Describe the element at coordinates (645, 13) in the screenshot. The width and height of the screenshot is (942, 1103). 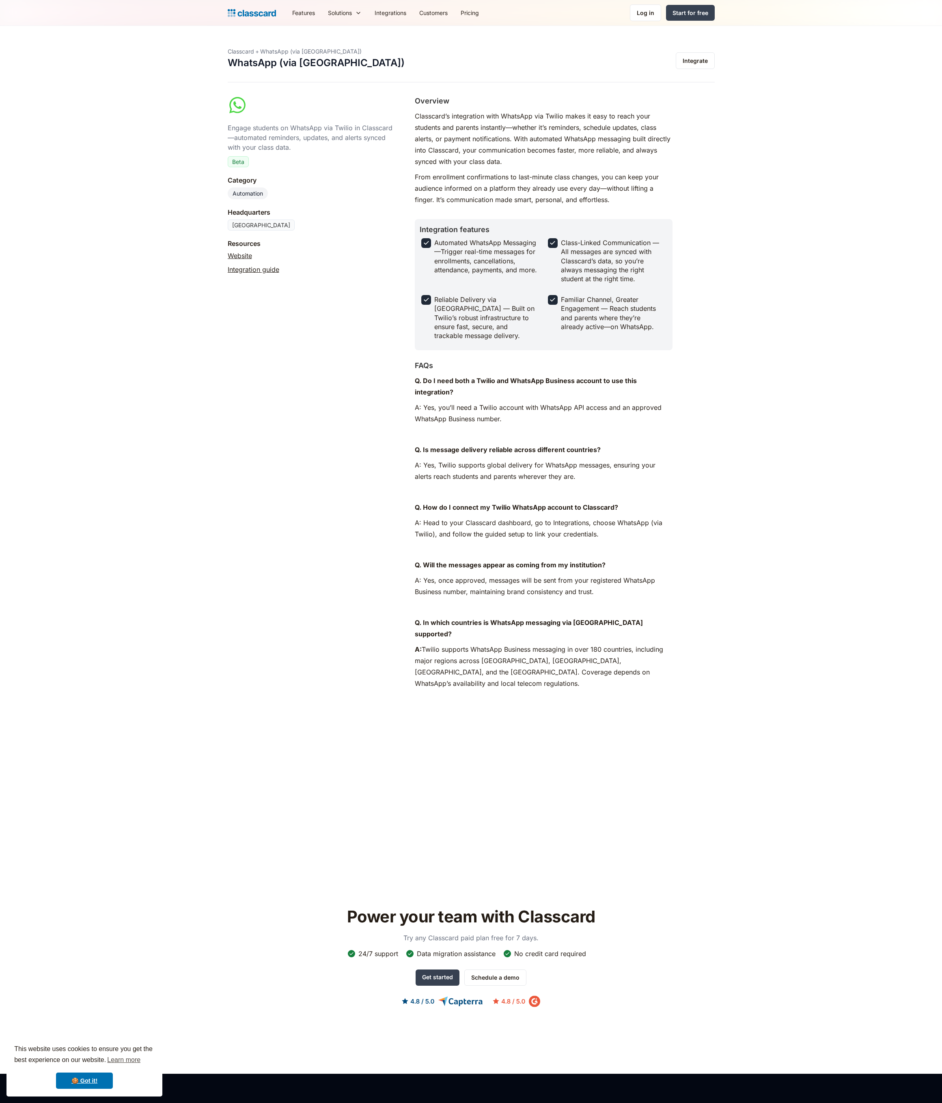
I see `a: Log in` at that location.